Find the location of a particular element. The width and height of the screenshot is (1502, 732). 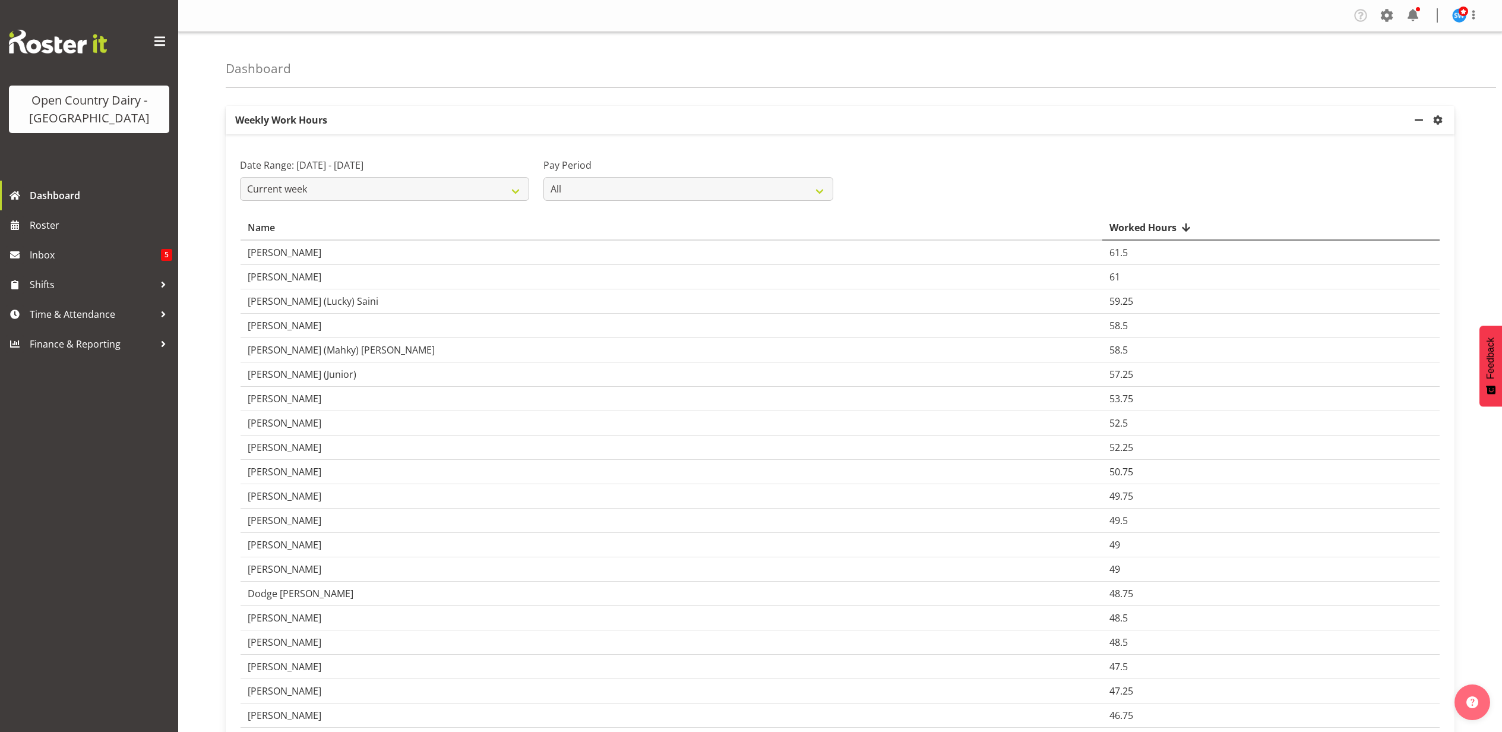

span: 53.75 is located at coordinates (1121, 398).